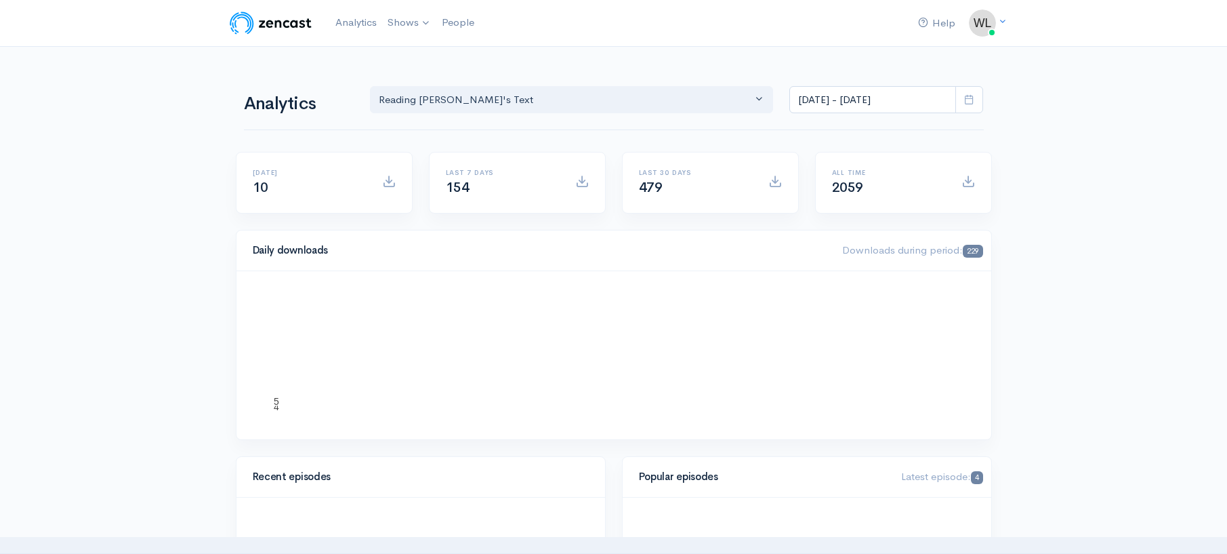 The width and height of the screenshot is (1227, 554). Describe the element at coordinates (977, 477) in the screenshot. I see `span: 4` at that location.